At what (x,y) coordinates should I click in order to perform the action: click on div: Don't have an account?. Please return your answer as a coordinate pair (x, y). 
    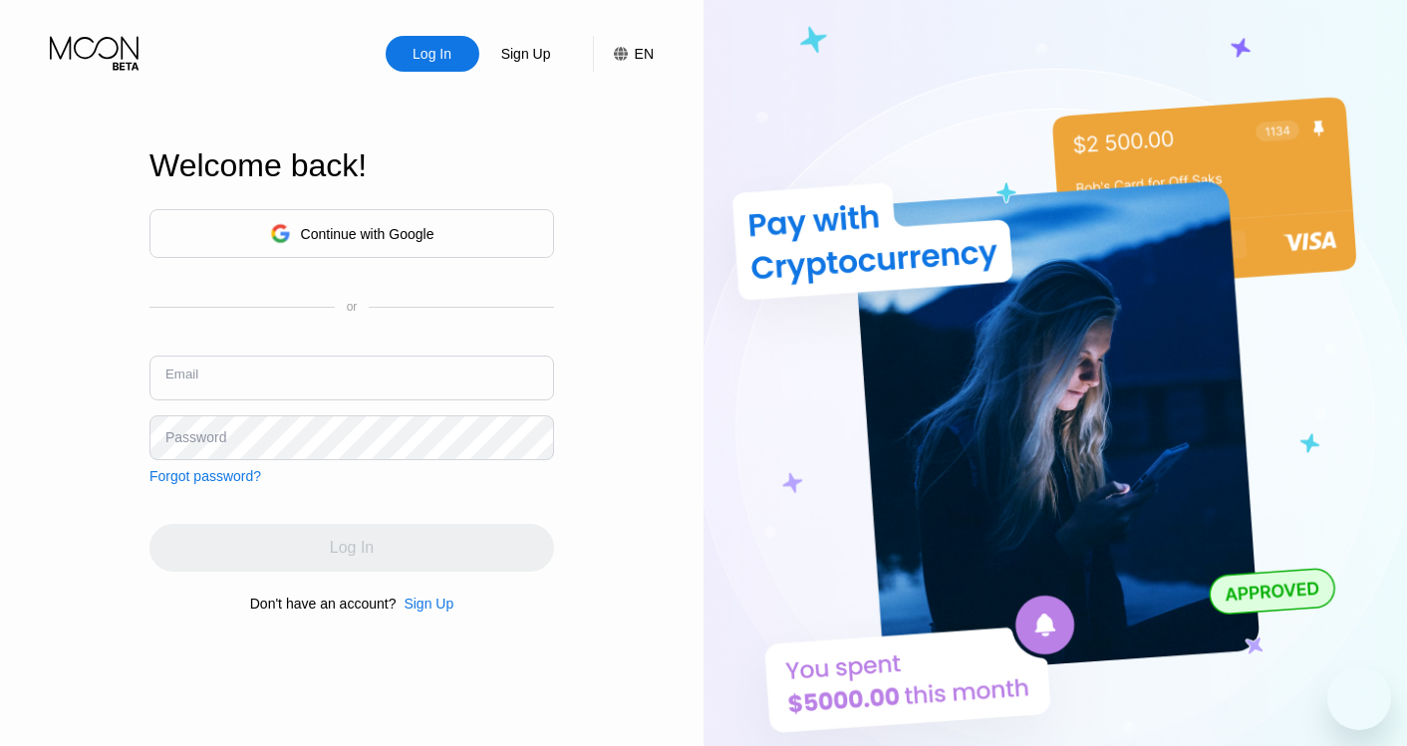
    Looking at the image, I should click on (323, 604).